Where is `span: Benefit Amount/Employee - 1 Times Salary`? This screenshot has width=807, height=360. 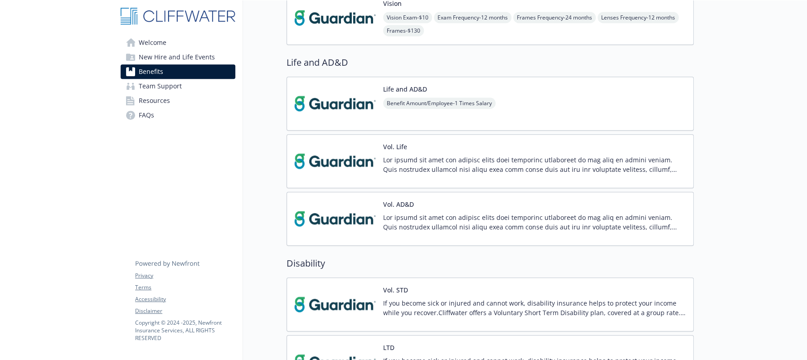 span: Benefit Amount/Employee - 1 Times Salary is located at coordinates (439, 103).